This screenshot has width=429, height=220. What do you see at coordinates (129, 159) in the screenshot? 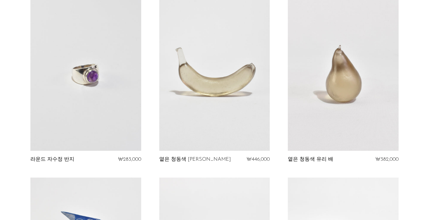
I see `font: ₩283,000` at bounding box center [129, 159].